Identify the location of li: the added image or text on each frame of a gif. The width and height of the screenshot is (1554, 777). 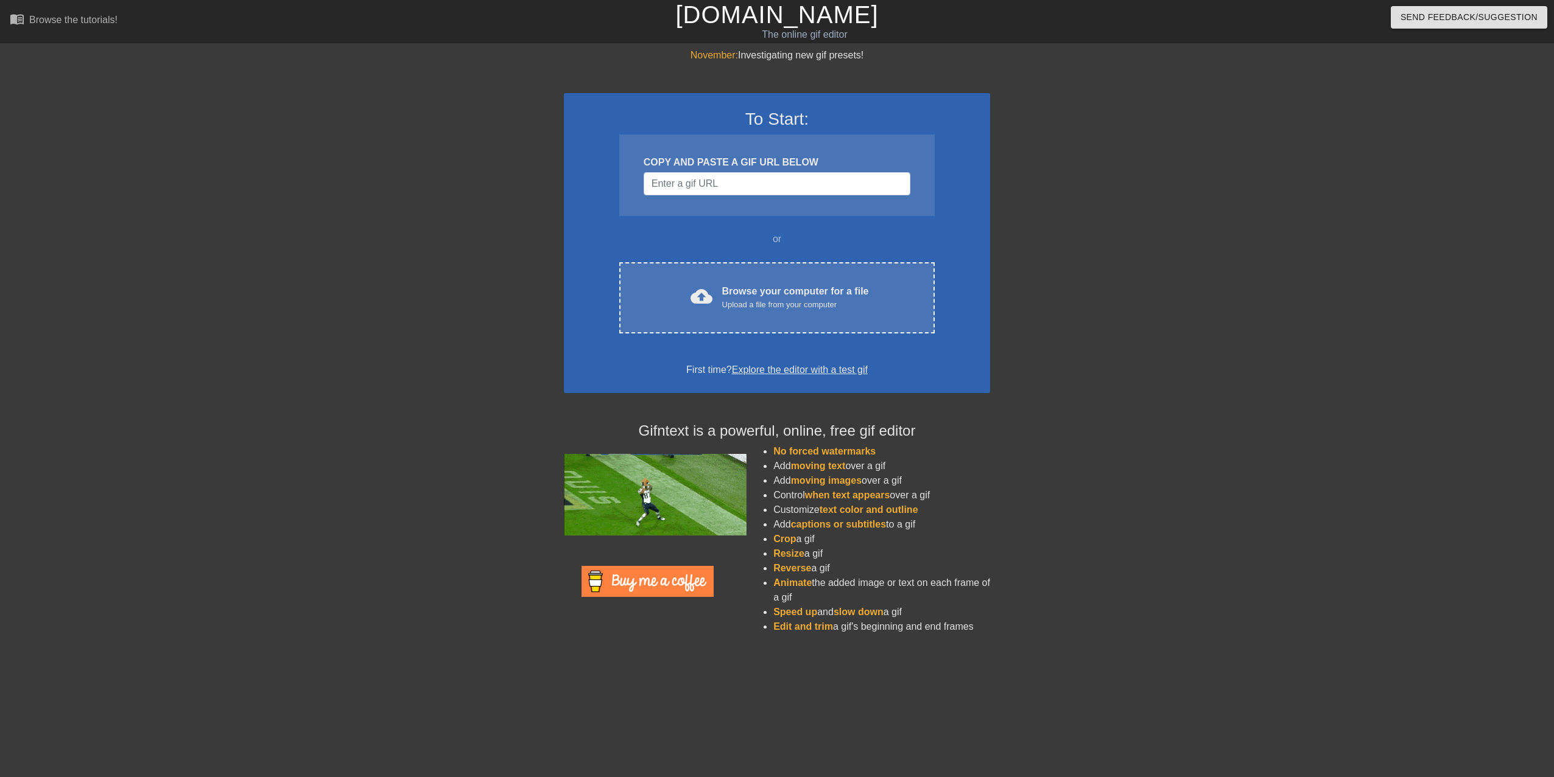
(881, 591).